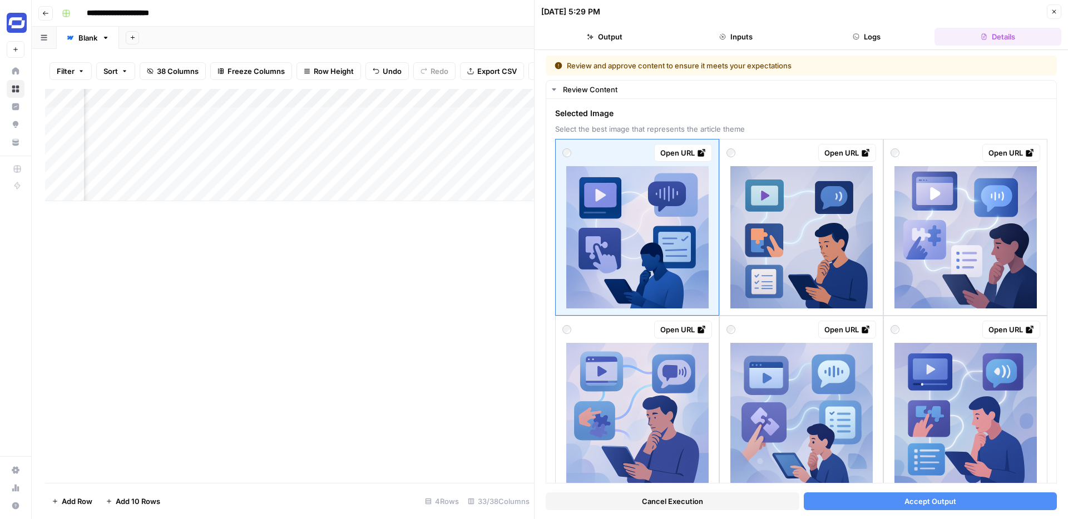 The width and height of the screenshot is (1068, 519). Describe the element at coordinates (77, 502) in the screenshot. I see `span: Add Row` at that location.